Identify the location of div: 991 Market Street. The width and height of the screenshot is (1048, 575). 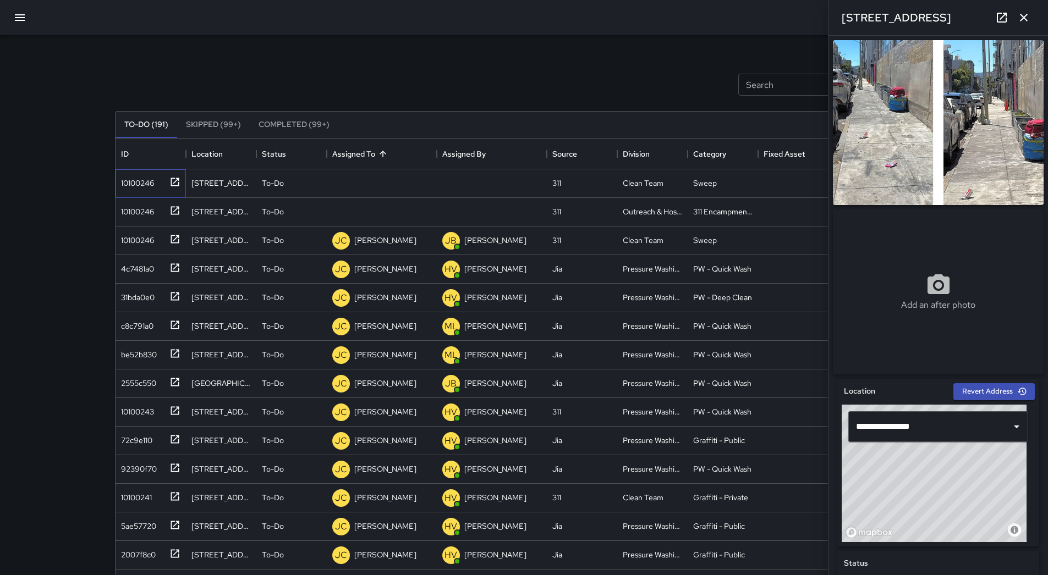
(221, 298).